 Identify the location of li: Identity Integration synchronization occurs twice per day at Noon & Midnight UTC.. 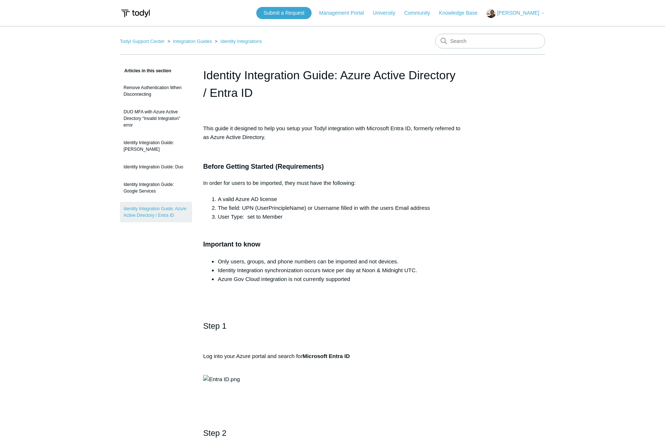
(340, 270).